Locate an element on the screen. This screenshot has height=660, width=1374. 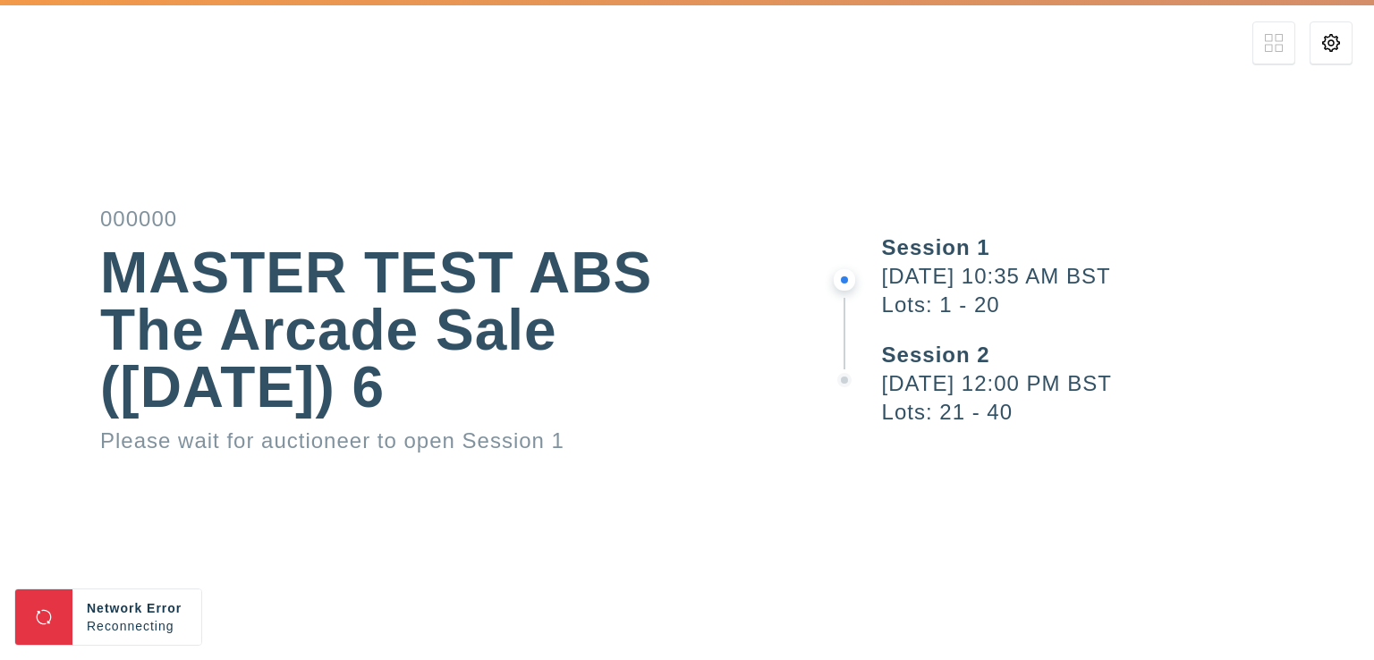
div: Network Error is located at coordinates (137, 608).